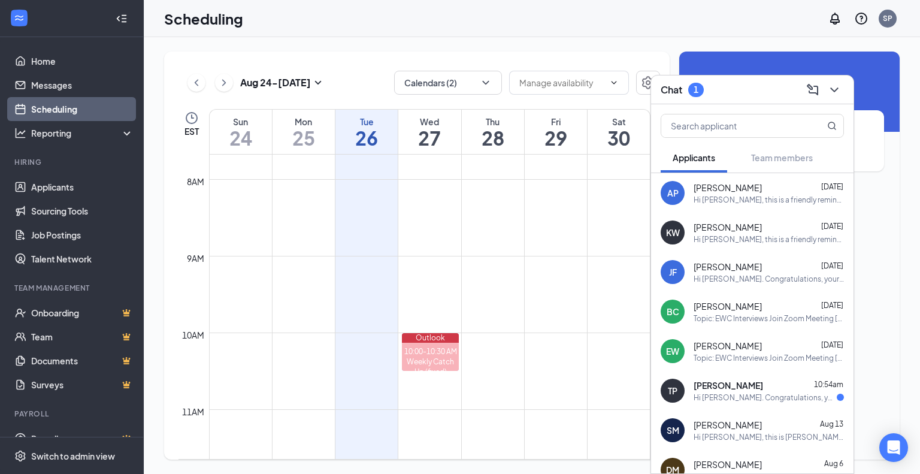 The image size is (920, 474). Describe the element at coordinates (813, 90) in the screenshot. I see `button: ComposeMessage` at that location.